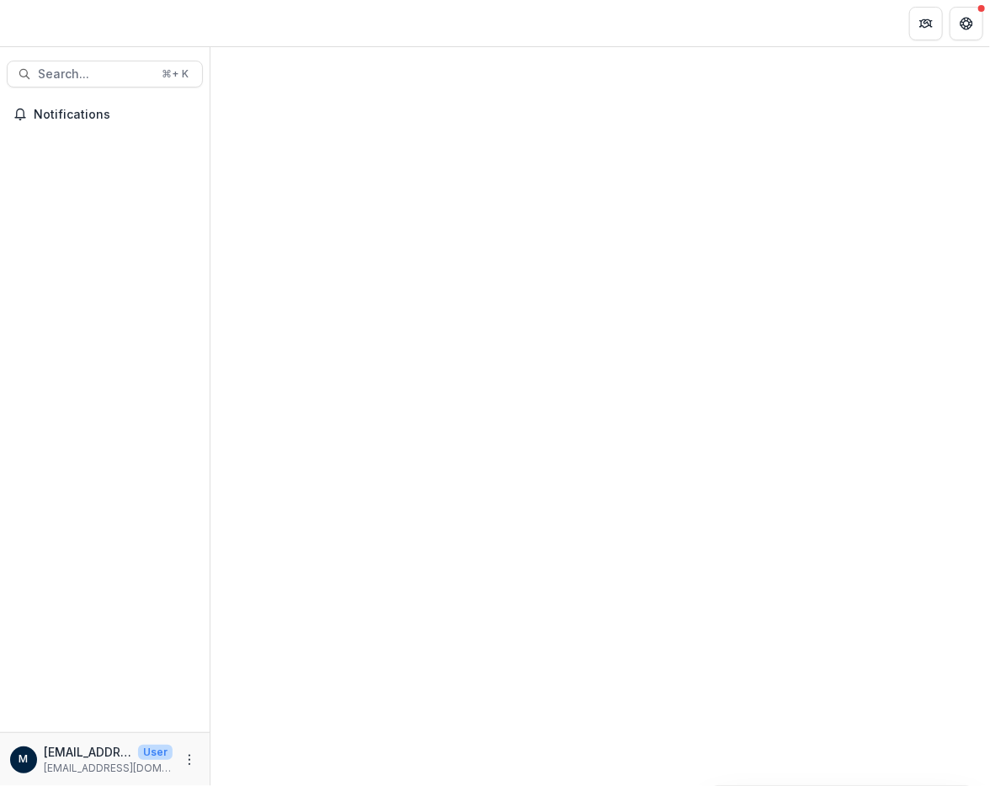  What do you see at coordinates (252, 23) in the screenshot?
I see `nav: breadcrumb` at bounding box center [252, 23].